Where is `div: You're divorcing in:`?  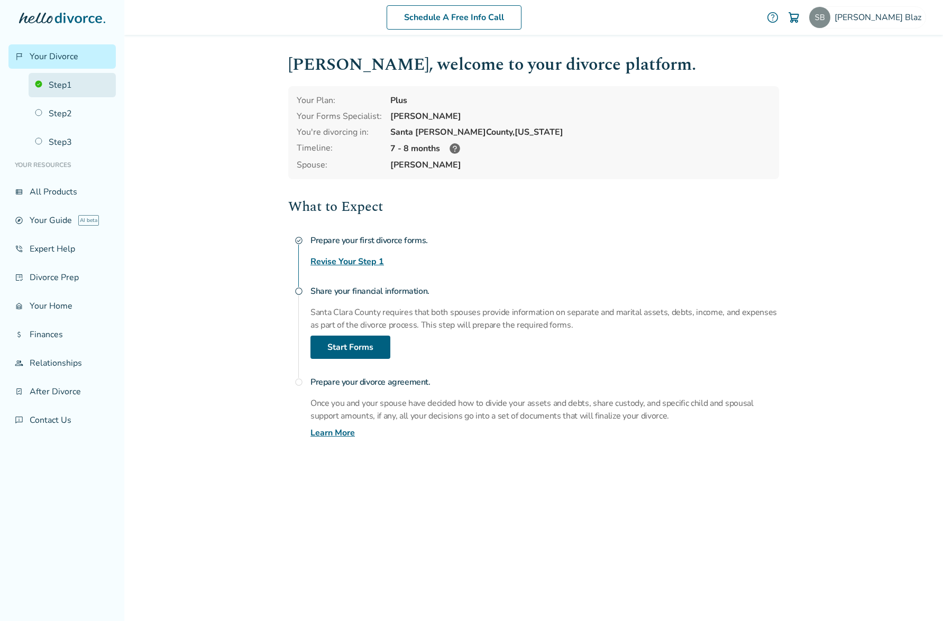
div: You're divorcing in: is located at coordinates (339, 132).